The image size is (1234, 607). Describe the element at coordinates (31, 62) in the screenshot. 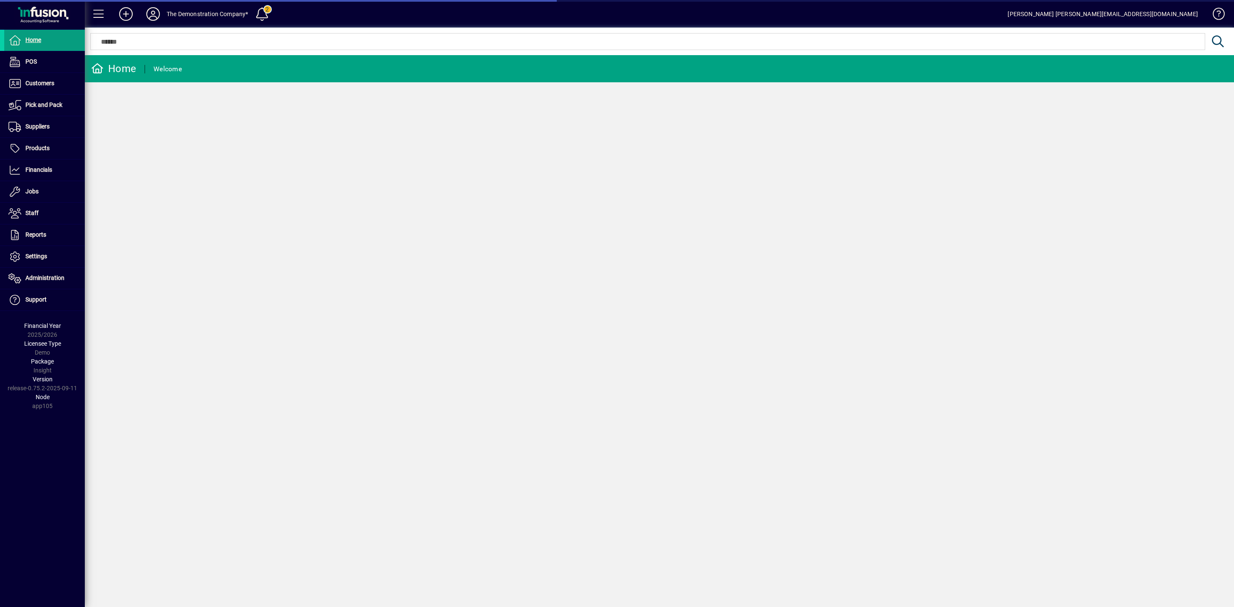

I see `span: POS` at that location.